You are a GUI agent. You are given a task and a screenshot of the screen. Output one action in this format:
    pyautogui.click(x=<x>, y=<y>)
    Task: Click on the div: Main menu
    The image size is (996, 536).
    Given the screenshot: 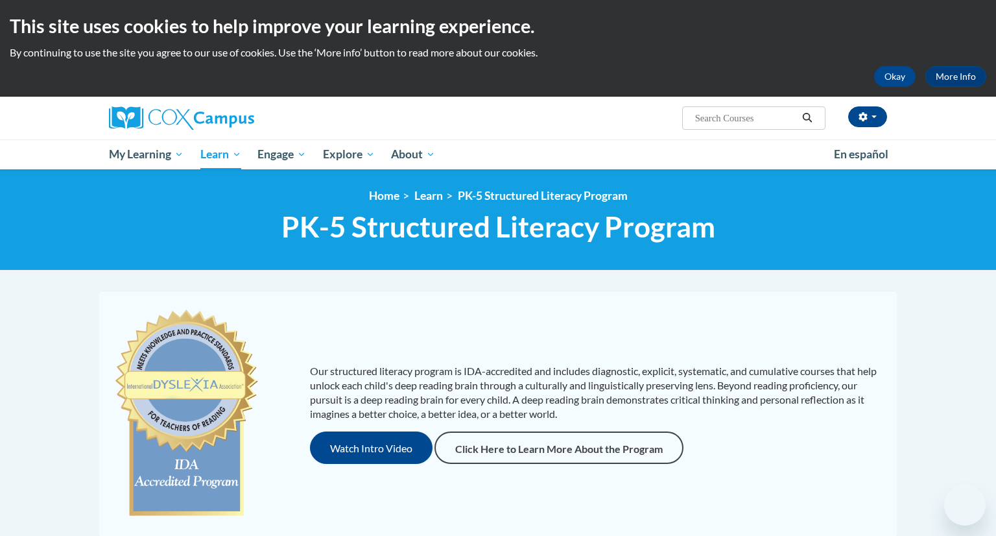 What is the action you would take?
    pyautogui.click(x=498, y=154)
    